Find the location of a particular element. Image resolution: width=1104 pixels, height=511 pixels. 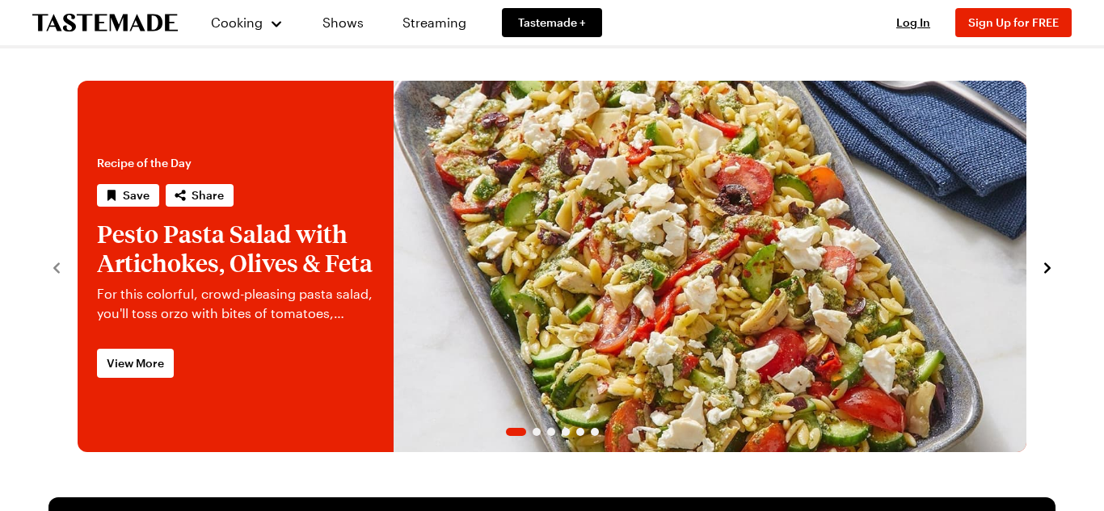

button: Save recipe is located at coordinates (128, 196).